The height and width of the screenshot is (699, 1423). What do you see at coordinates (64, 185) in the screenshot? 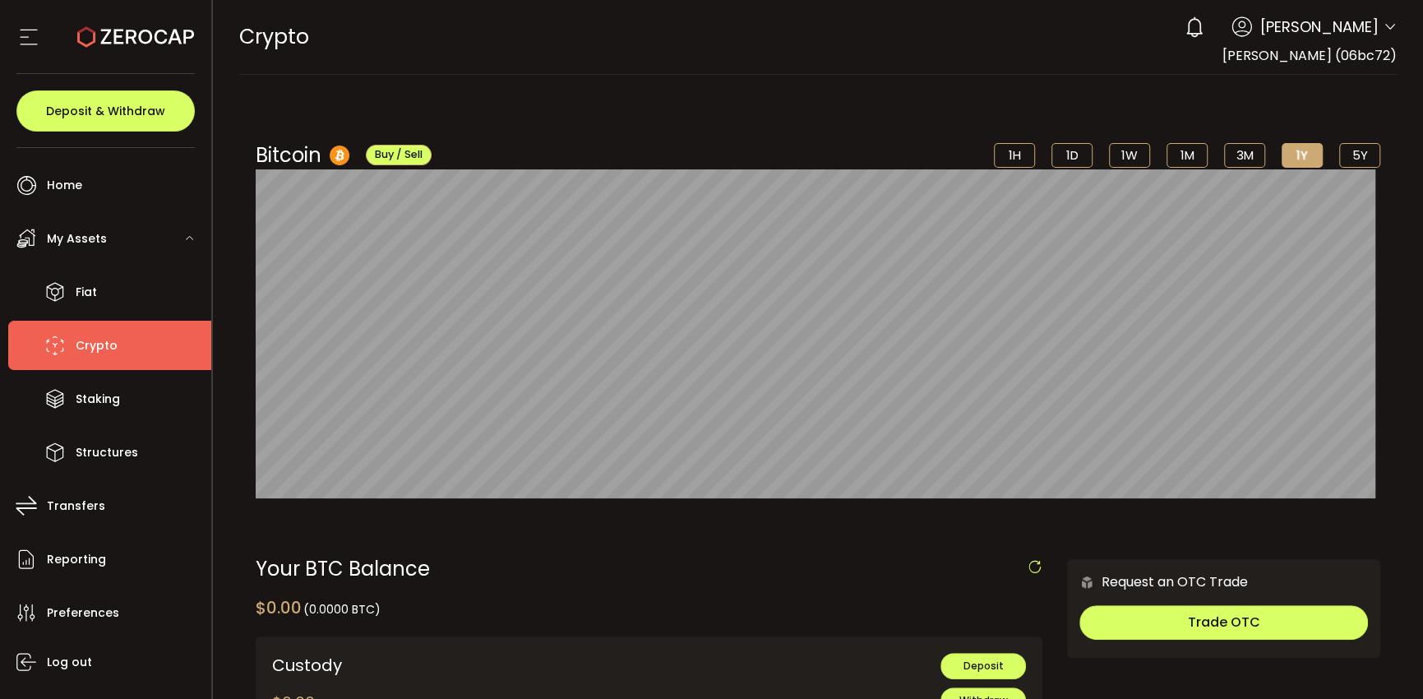
I see `span: Home` at bounding box center [64, 185].